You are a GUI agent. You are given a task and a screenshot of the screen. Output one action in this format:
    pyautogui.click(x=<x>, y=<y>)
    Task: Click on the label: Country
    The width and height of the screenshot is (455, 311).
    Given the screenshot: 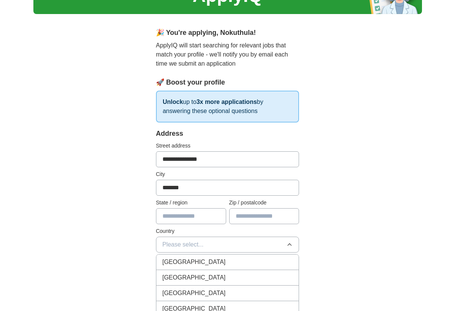 What is the action you would take?
    pyautogui.click(x=228, y=231)
    